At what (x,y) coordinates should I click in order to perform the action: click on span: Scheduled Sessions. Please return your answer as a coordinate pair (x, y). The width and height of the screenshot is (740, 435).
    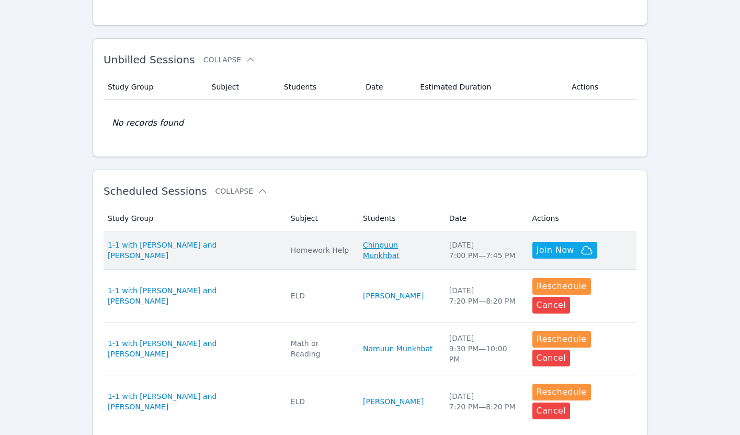
    Looking at the image, I should click on (155, 191).